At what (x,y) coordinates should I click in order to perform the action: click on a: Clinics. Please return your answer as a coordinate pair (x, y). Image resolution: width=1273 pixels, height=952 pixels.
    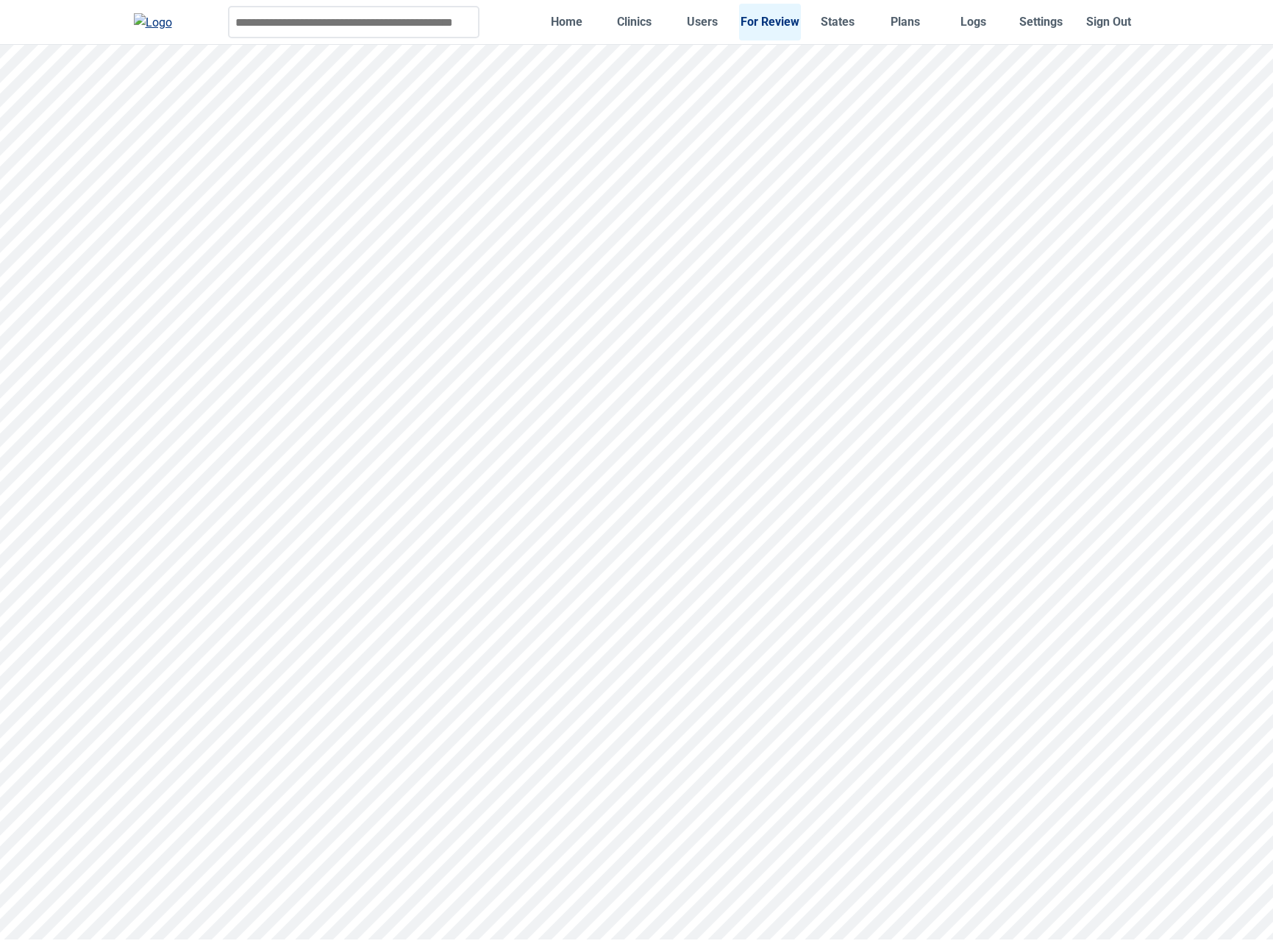
    Looking at the image, I should click on (635, 22).